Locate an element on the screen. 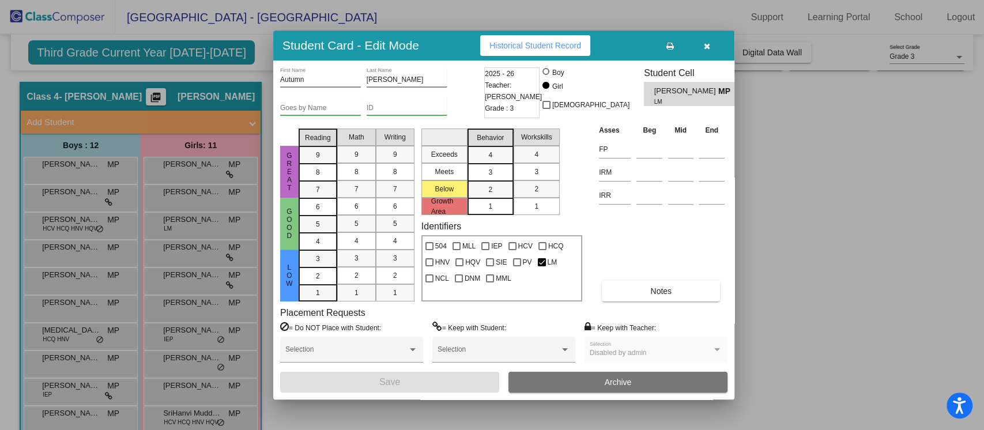 The image size is (984, 430). span: MLL is located at coordinates (469, 246).